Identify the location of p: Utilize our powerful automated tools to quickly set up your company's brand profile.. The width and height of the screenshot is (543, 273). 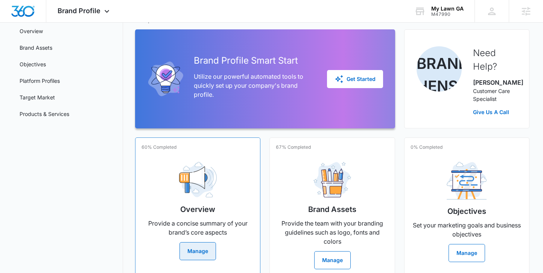
(255, 85).